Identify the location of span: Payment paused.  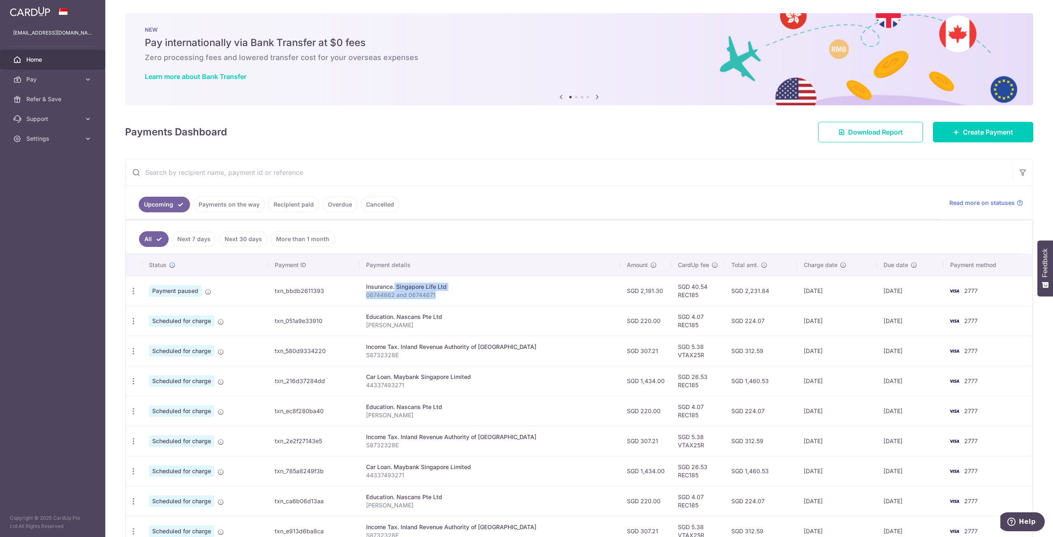
(175, 291).